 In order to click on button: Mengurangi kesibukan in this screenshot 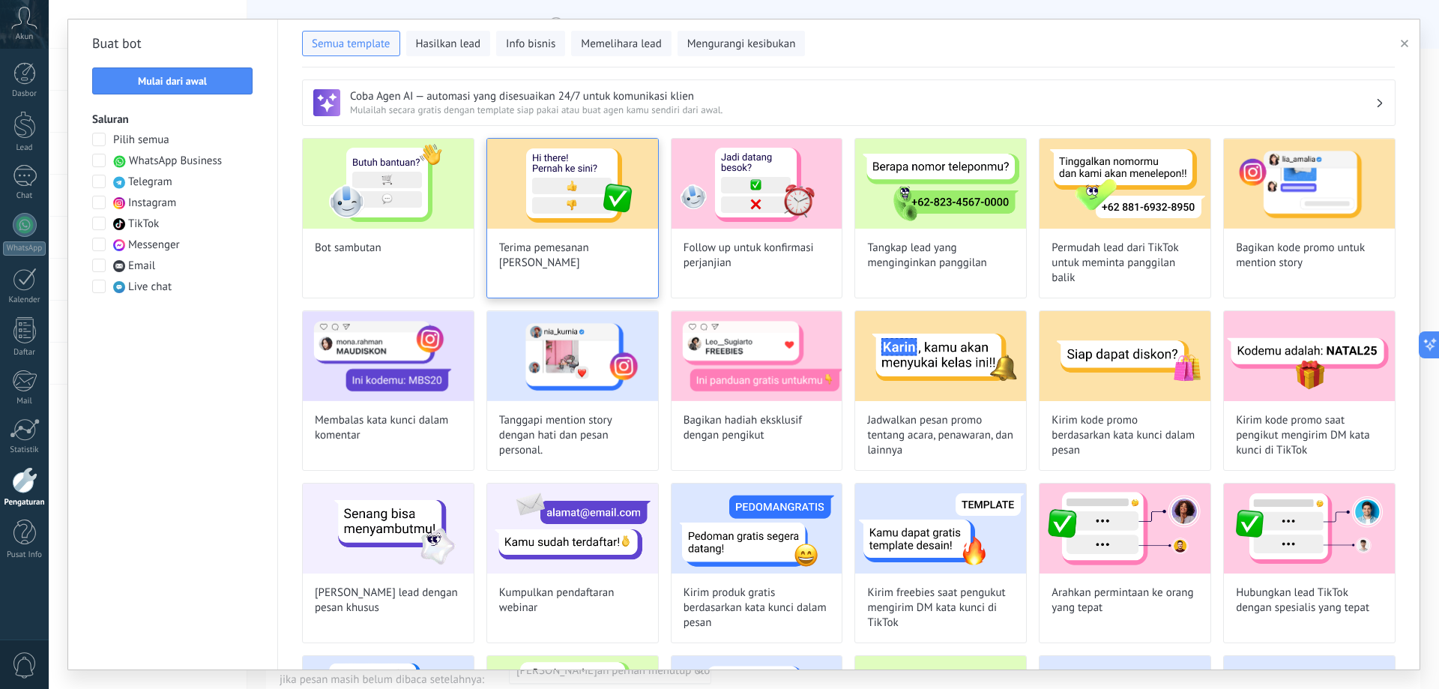, I will do `click(741, 43)`.